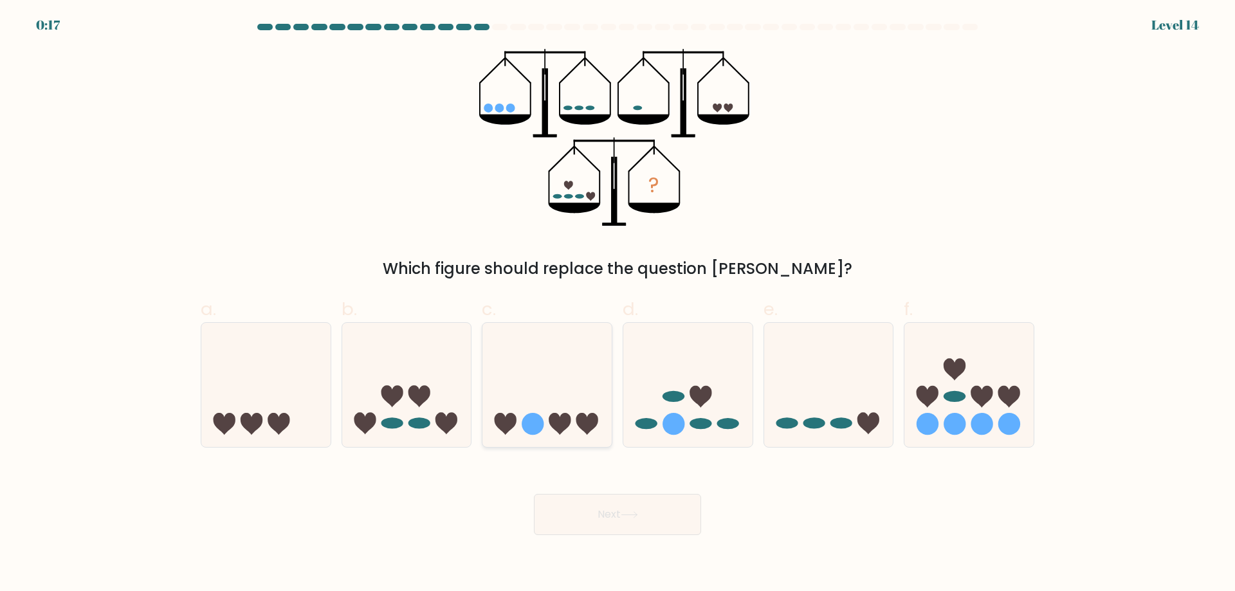 The height and width of the screenshot is (591, 1235). What do you see at coordinates (630, 309) in the screenshot?
I see `span: d.` at bounding box center [630, 309].